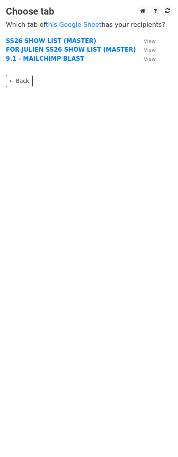 The image size is (178, 457). What do you see at coordinates (71, 50) in the screenshot?
I see `a: FOR JULIEN SS26 SHOW LIST (MASTER)` at bounding box center [71, 50].